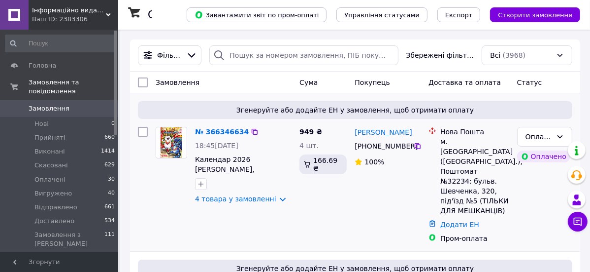 The height and width of the screenshot is (272, 590). What do you see at coordinates (382, 15) in the screenshot?
I see `button: Управління статусами` at bounding box center [382, 15].